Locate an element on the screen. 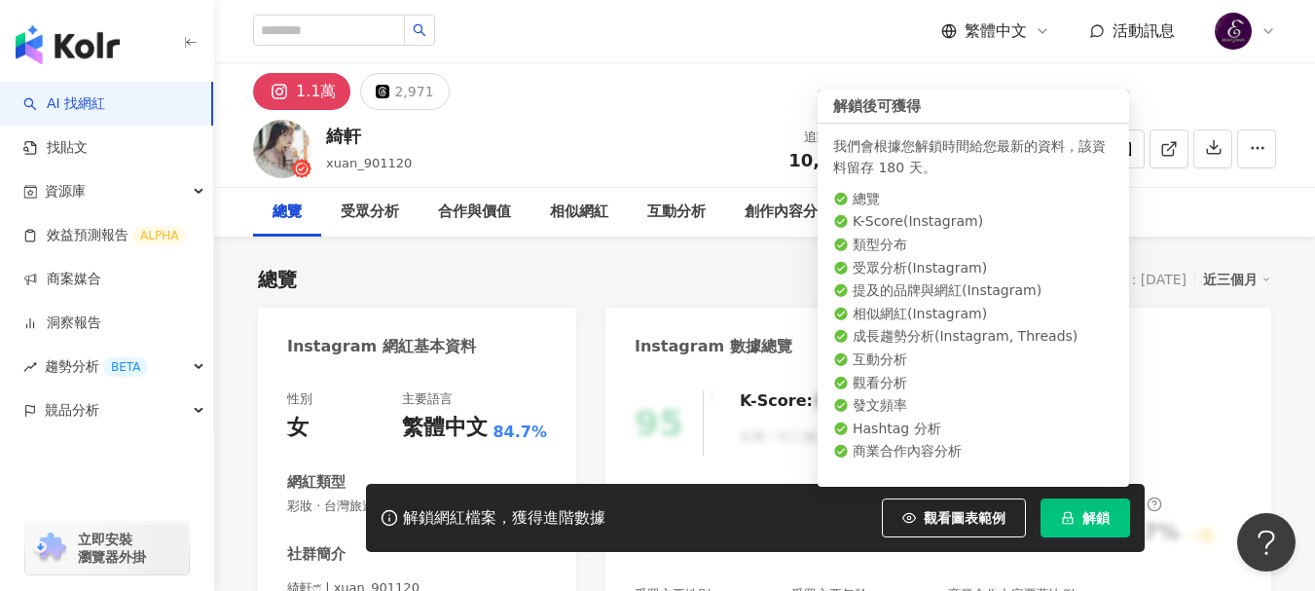 This screenshot has height=591, width=1315. div: 繁體中文 is located at coordinates (445, 427).